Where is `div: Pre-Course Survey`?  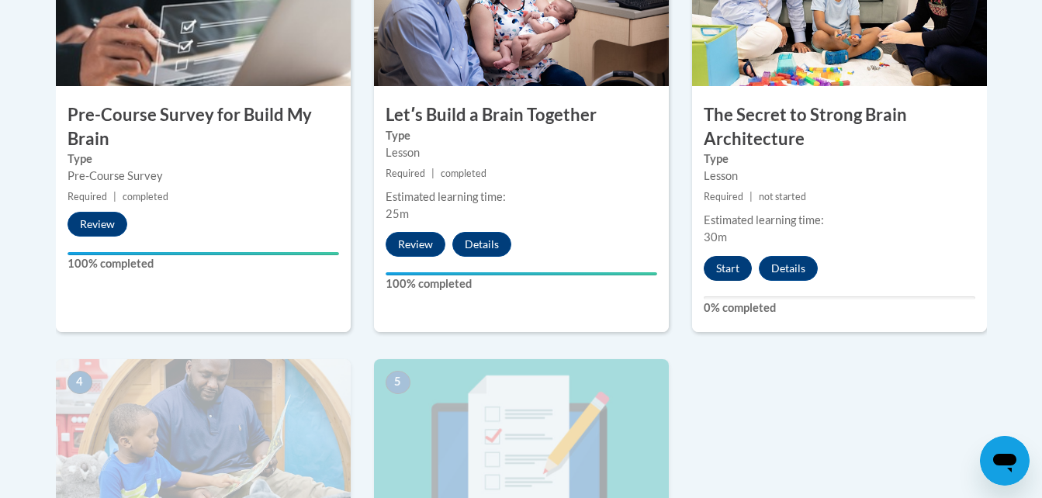
div: Pre-Course Survey is located at coordinates (203, 176).